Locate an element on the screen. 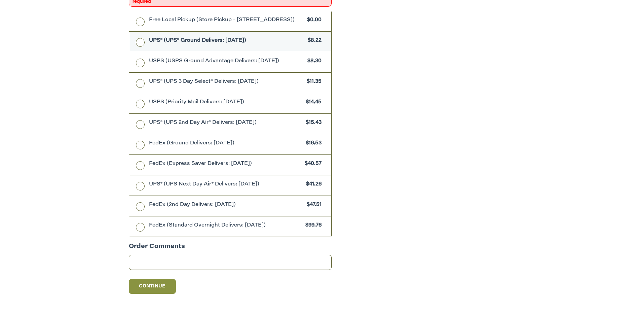  span: $41.26 is located at coordinates (312, 184).